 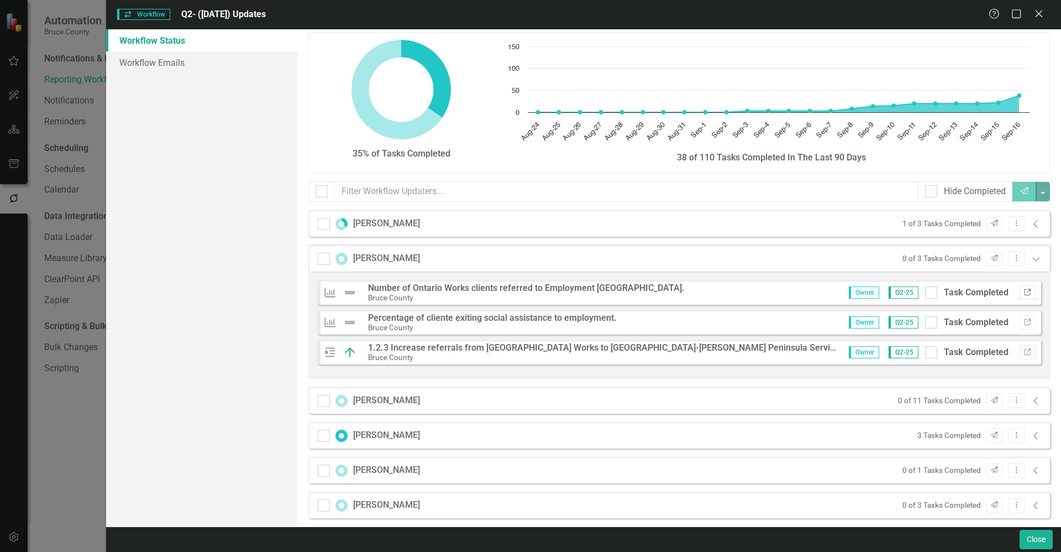 What do you see at coordinates (948, 132) in the screenshot?
I see `text: Sep-13` at bounding box center [948, 132].